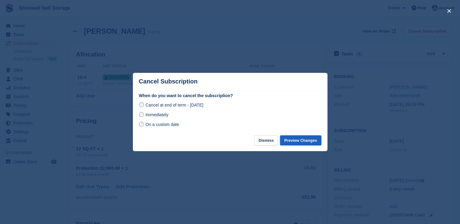  Describe the element at coordinates (168, 81) in the screenshot. I see `p: Cancel Subscription` at that location.